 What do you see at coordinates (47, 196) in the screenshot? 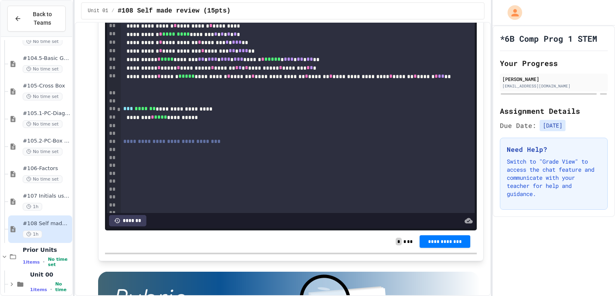
I see `span: #107 Initials using shapes(11pts)` at bounding box center [47, 196].